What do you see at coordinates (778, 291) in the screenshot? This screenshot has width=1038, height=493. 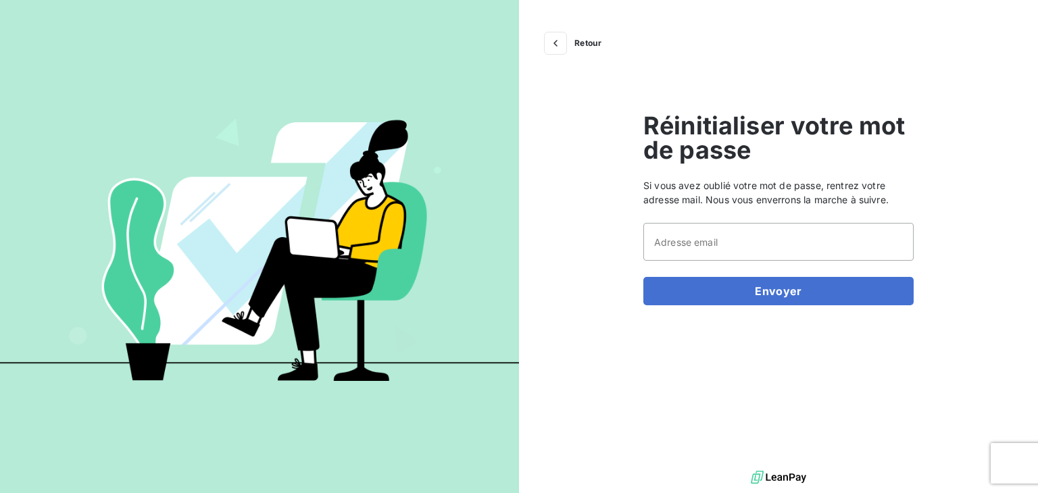 I see `button: Envoyer` at bounding box center [778, 291].